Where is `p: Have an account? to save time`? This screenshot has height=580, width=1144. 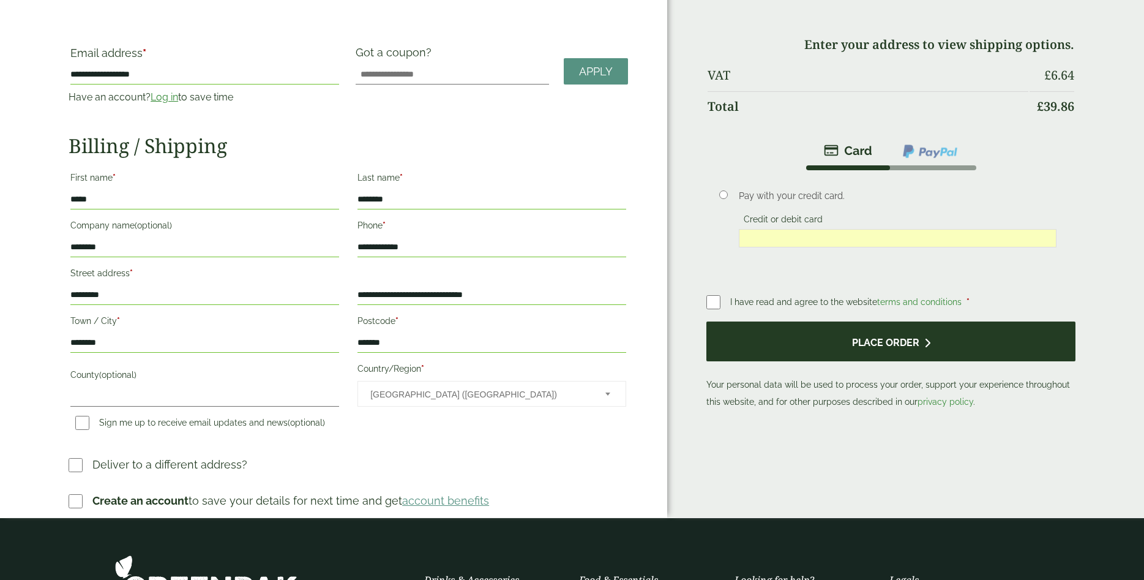
p: Have an account? to save time is located at coordinates (205, 97).